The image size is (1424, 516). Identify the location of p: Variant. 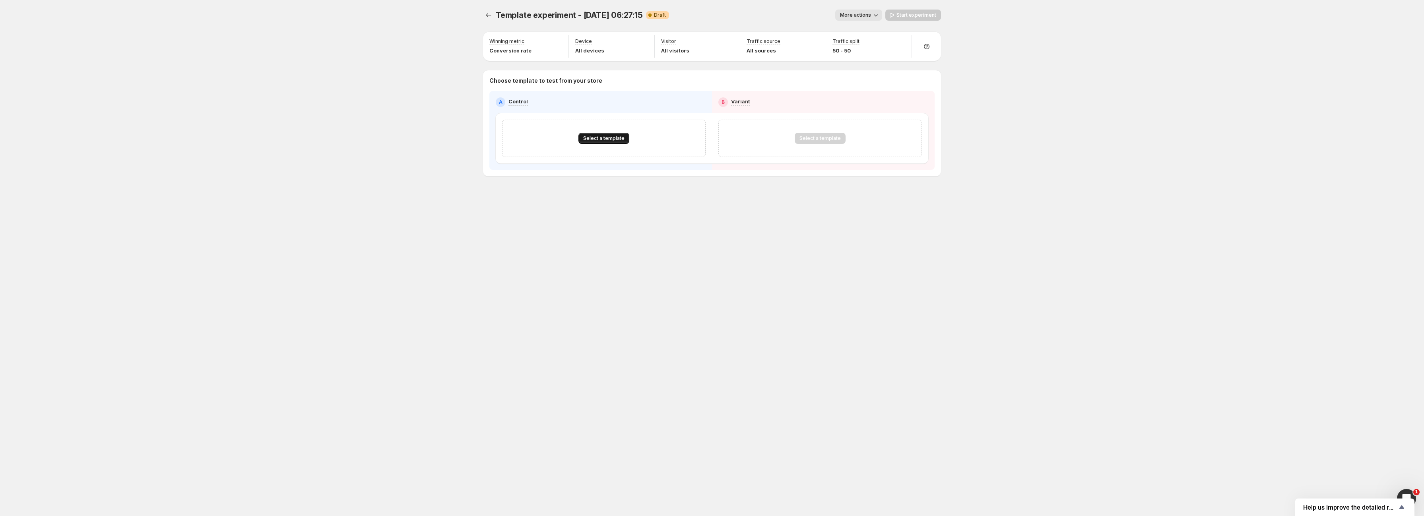
(741, 101).